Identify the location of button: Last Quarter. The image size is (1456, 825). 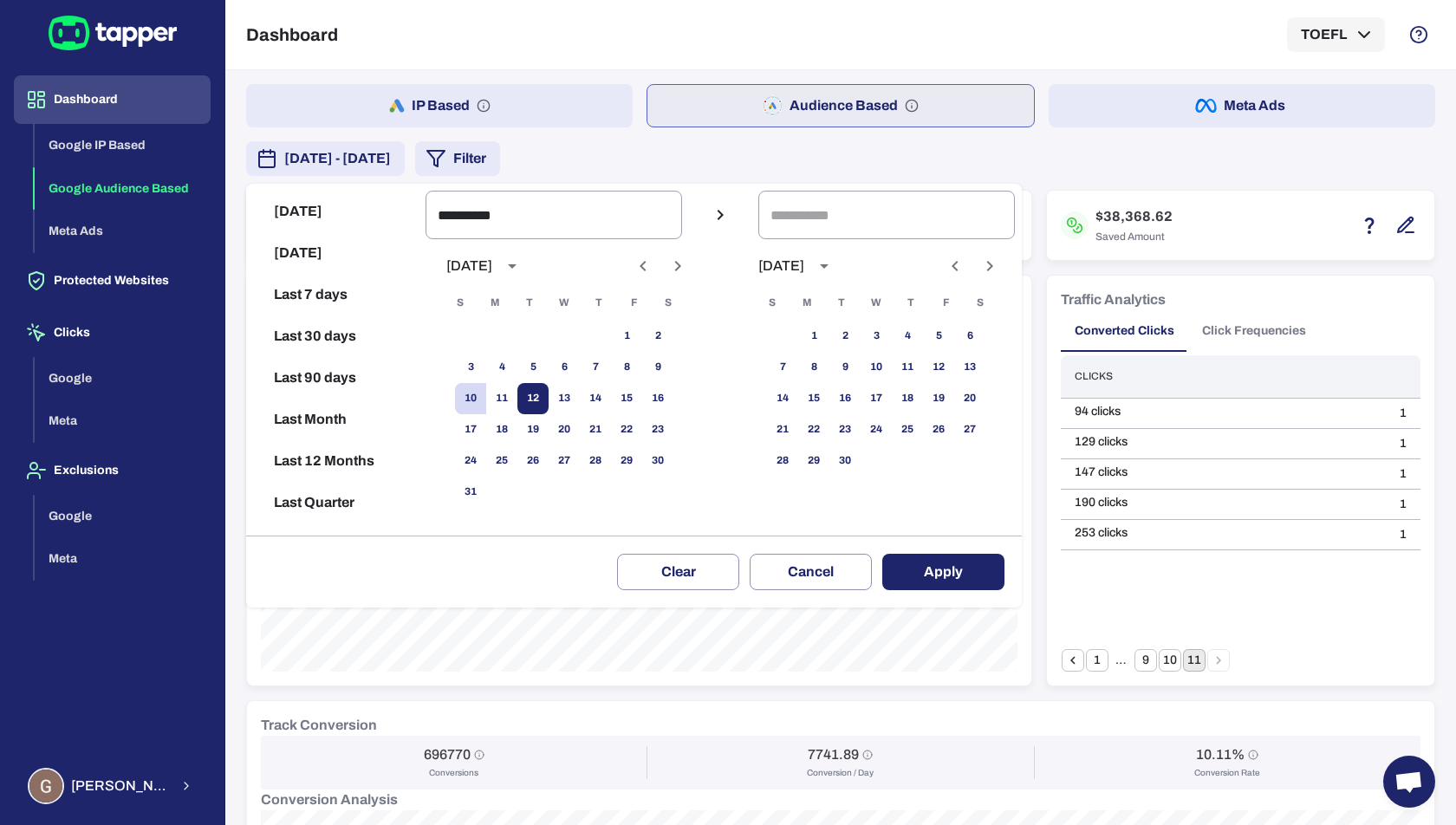
(336, 503).